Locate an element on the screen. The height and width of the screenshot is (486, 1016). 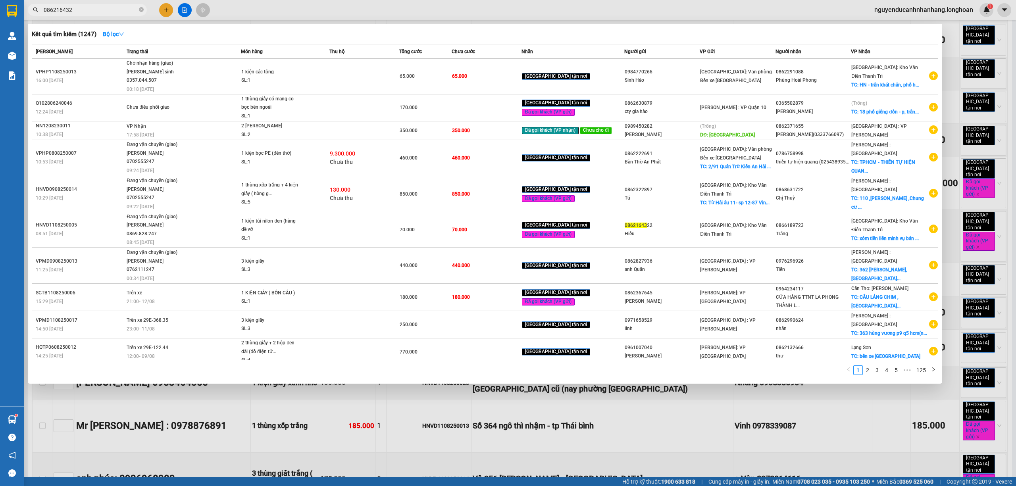
span: Chưa cho đi is located at coordinates (596, 131).